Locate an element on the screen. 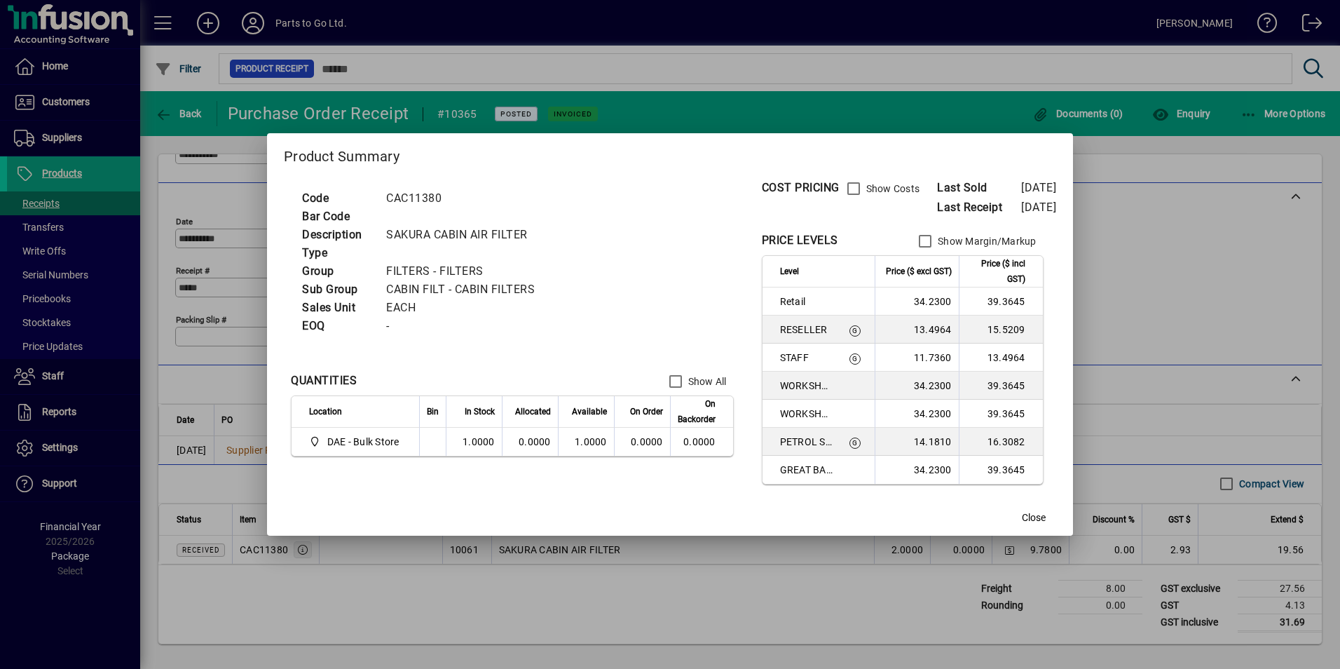 Image resolution: width=1340 pixels, height=669 pixels. span: In Stock is located at coordinates (479, 411).